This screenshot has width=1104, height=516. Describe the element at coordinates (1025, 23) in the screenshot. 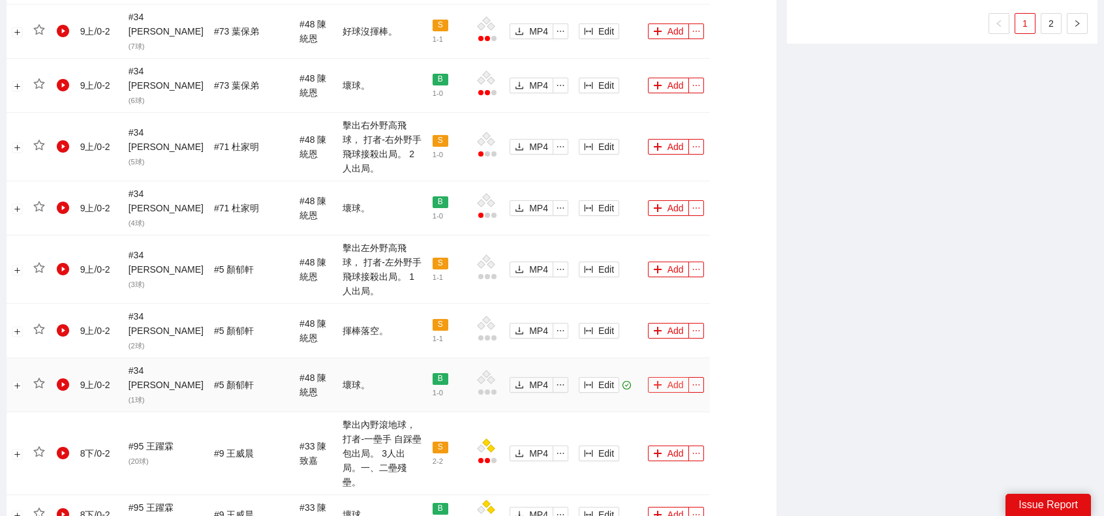

I see `a: 1` at that location.